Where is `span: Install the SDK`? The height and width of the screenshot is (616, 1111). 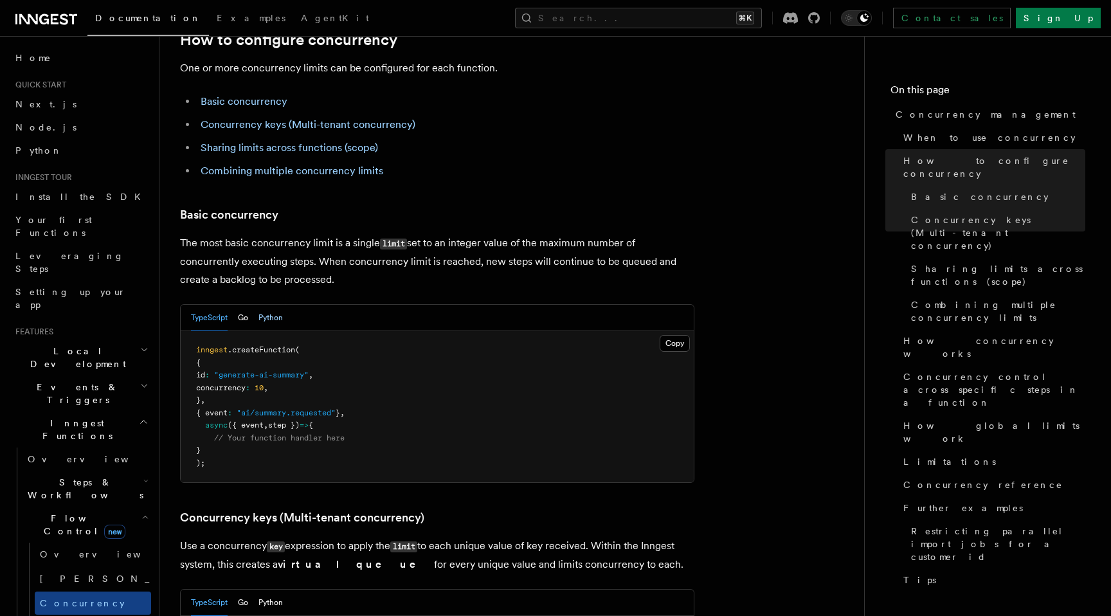
span: Install the SDK is located at coordinates (82, 197).